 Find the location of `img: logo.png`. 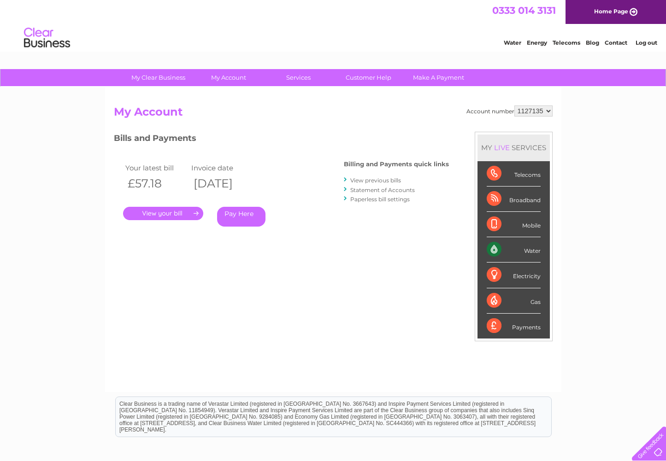

img: logo.png is located at coordinates (47, 38).